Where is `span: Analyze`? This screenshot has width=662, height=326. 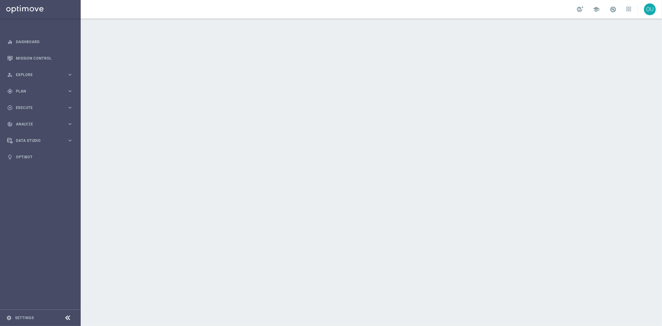
span: Analyze is located at coordinates (41, 124).